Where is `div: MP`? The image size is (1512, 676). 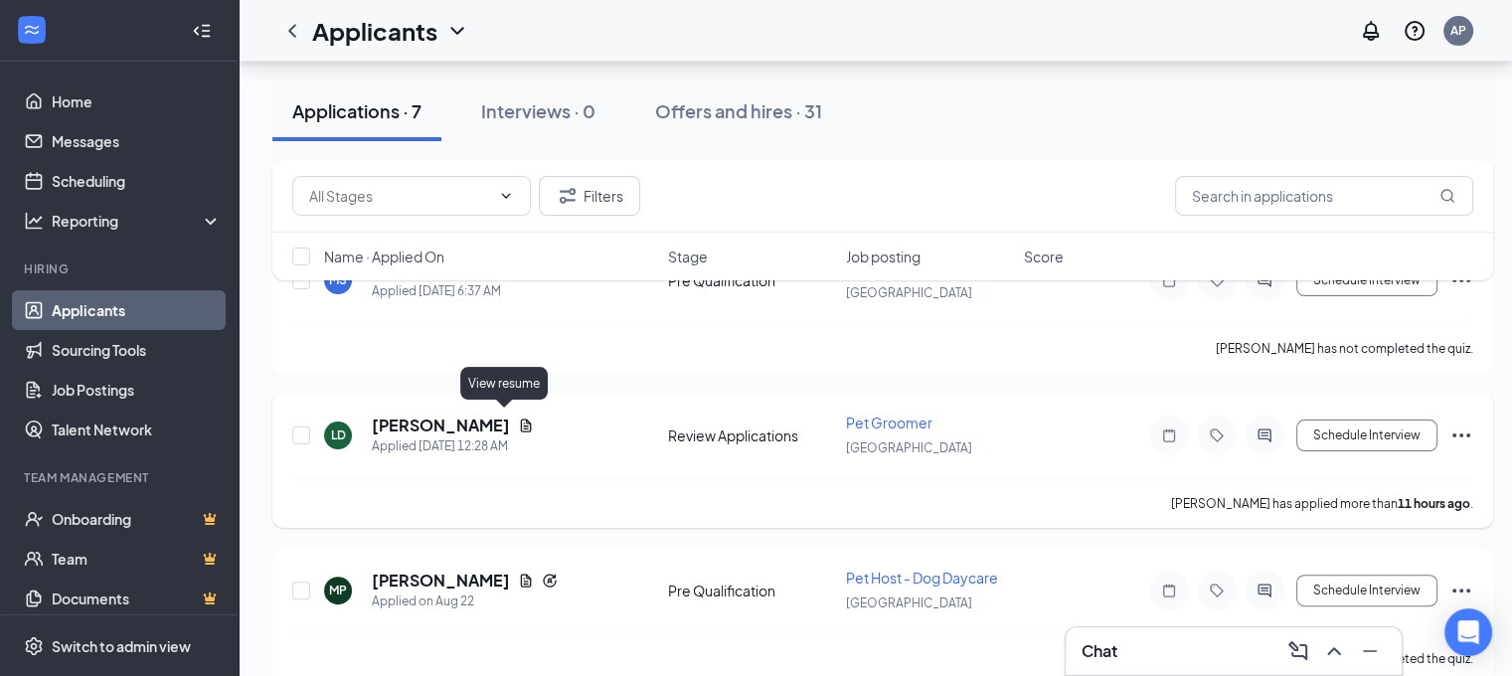
div: MP is located at coordinates (338, 589).